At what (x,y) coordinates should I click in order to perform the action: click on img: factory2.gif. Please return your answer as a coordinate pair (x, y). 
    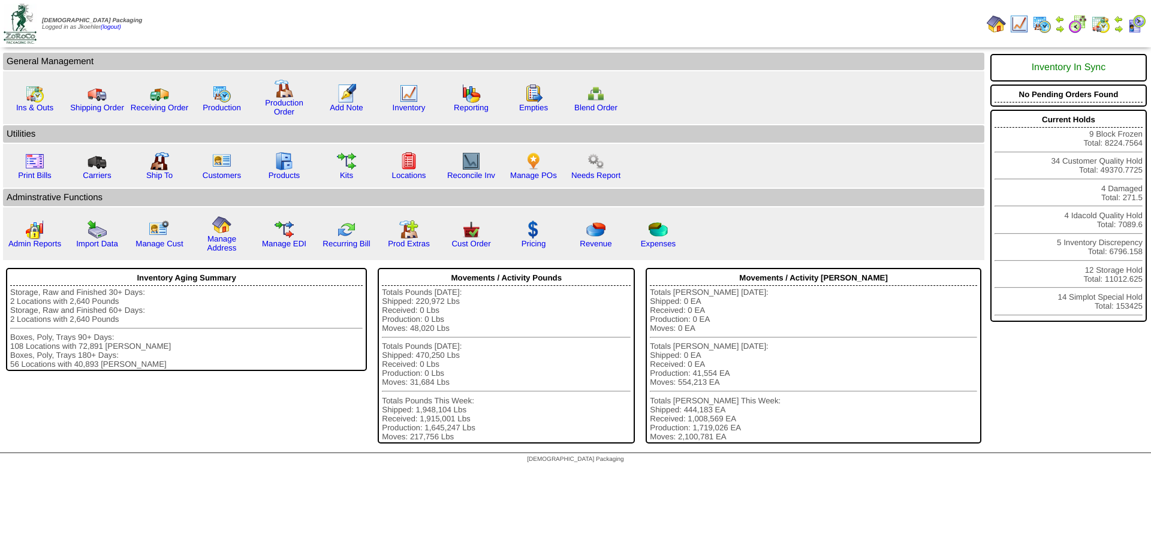
    Looking at the image, I should click on (159, 161).